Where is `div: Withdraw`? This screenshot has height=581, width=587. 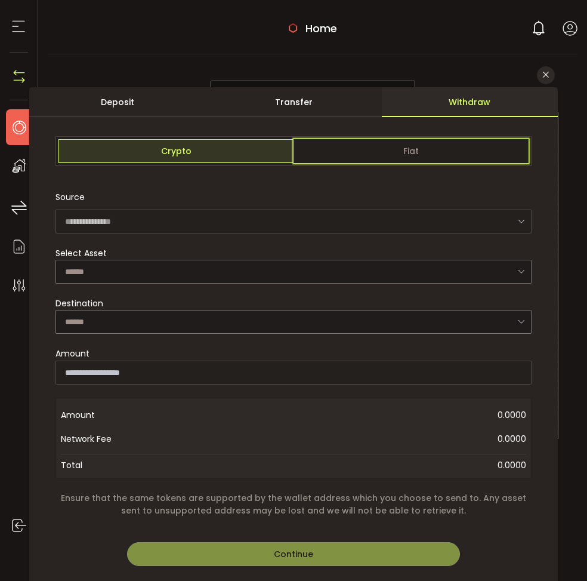
div: Withdraw is located at coordinates (470, 102).